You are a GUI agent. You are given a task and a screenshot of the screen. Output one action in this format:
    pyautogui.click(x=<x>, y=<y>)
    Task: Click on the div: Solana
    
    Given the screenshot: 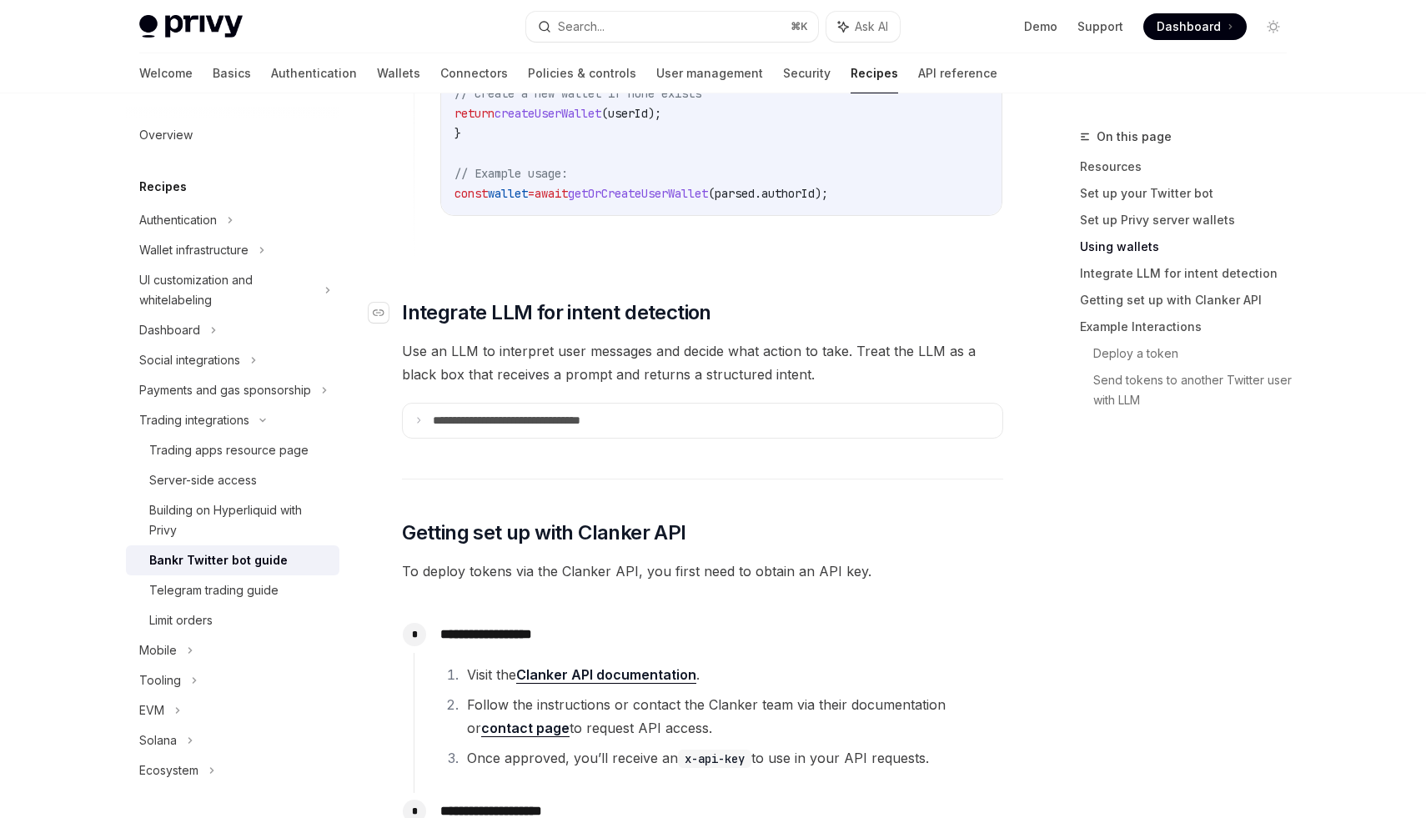 What is the action you would take?
    pyautogui.click(x=158, y=741)
    